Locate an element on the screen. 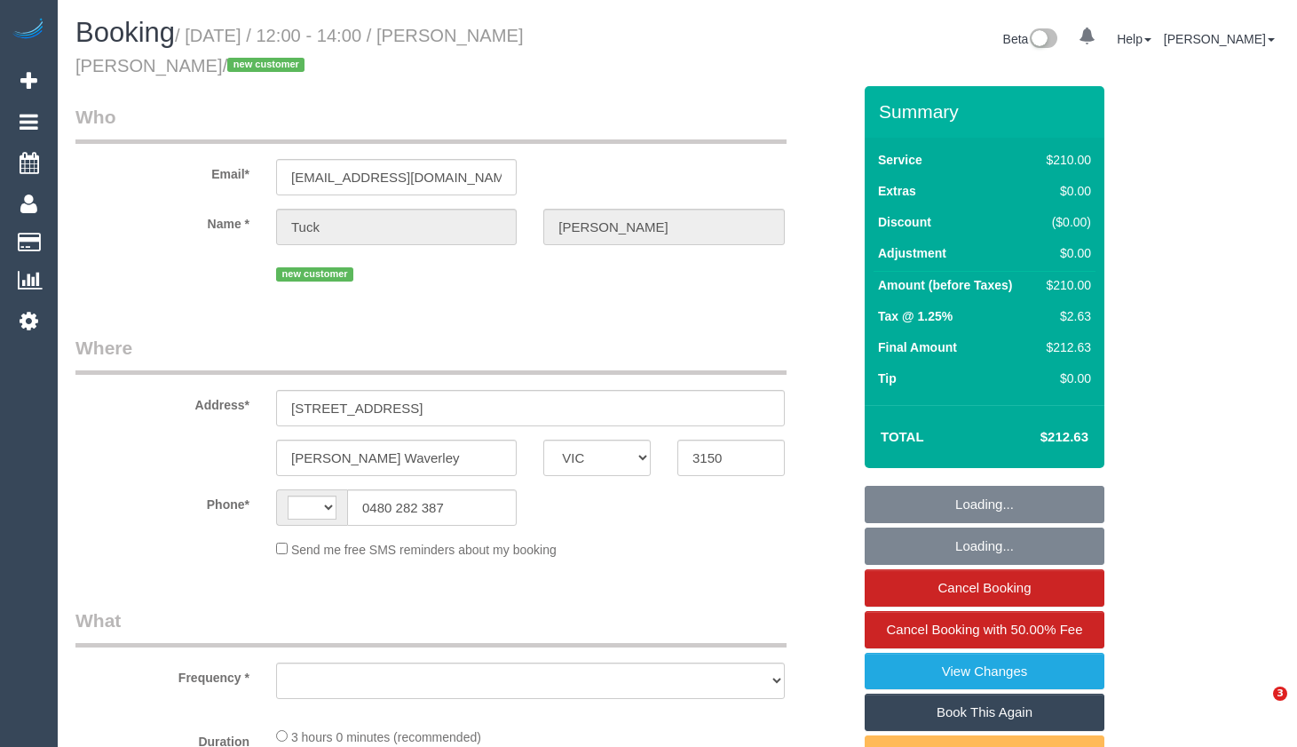 Image resolution: width=1297 pixels, height=747 pixels. a: View Changes is located at coordinates (985, 671).